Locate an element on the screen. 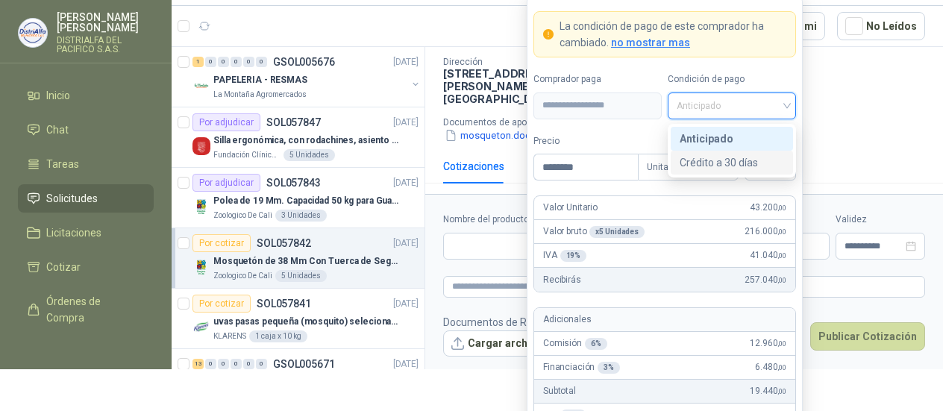 This screenshot has width=943, height=411. p: Zoologico De Cali is located at coordinates (242, 216).